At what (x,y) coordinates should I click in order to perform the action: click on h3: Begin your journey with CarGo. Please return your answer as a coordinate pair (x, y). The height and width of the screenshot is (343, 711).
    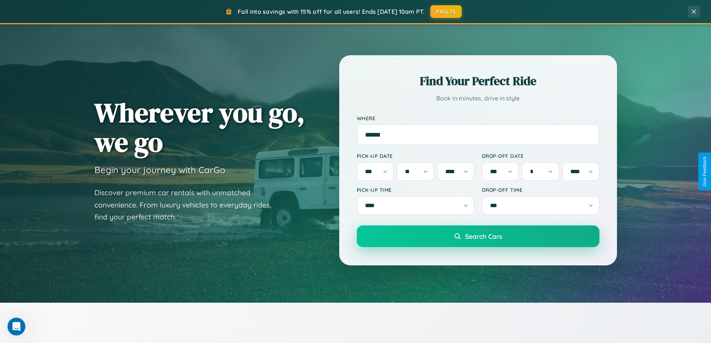
    Looking at the image, I should click on (160, 170).